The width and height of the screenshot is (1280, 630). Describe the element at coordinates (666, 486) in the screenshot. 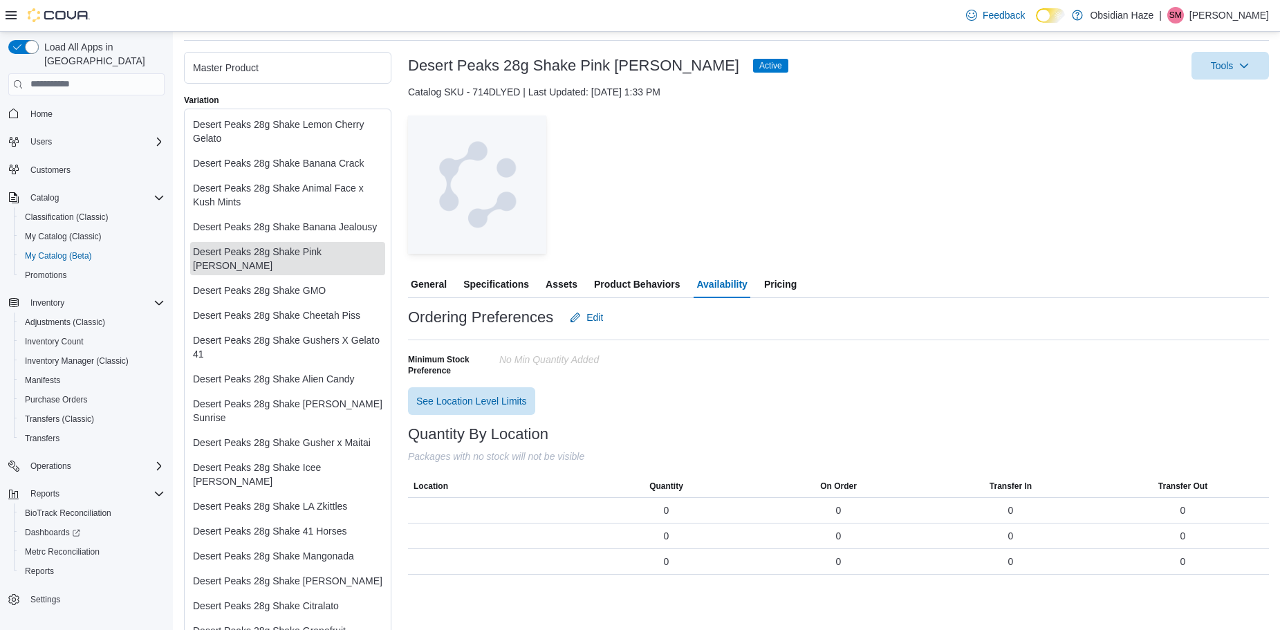

I see `span: Quantity` at that location.